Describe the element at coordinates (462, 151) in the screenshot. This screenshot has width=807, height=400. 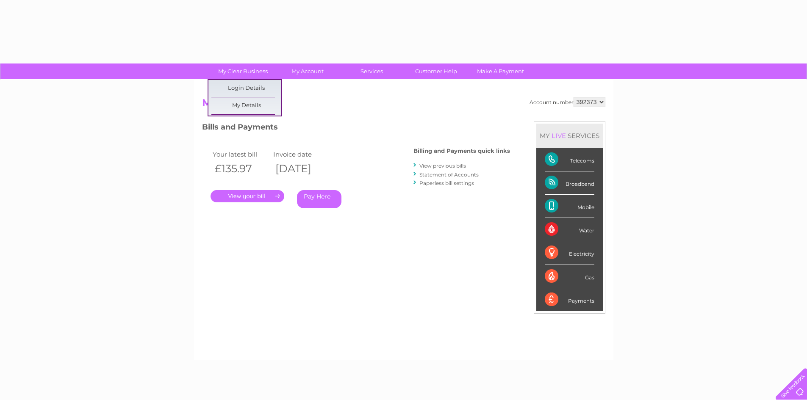
I see `h4: Billing and Payments quick links` at that location.